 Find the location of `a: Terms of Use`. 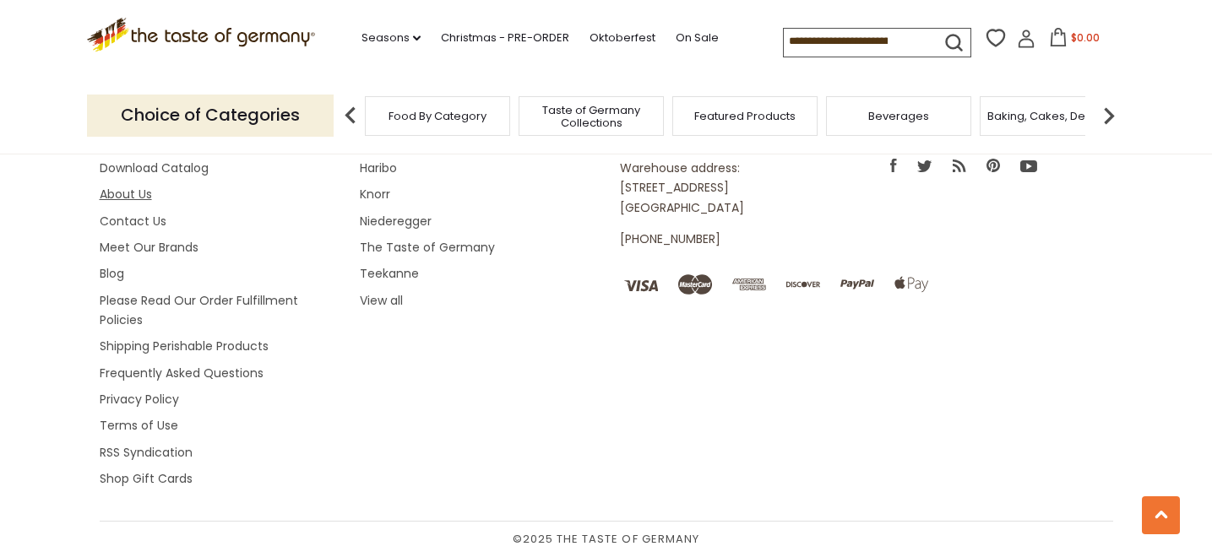

a: Terms of Use is located at coordinates (138, 426).